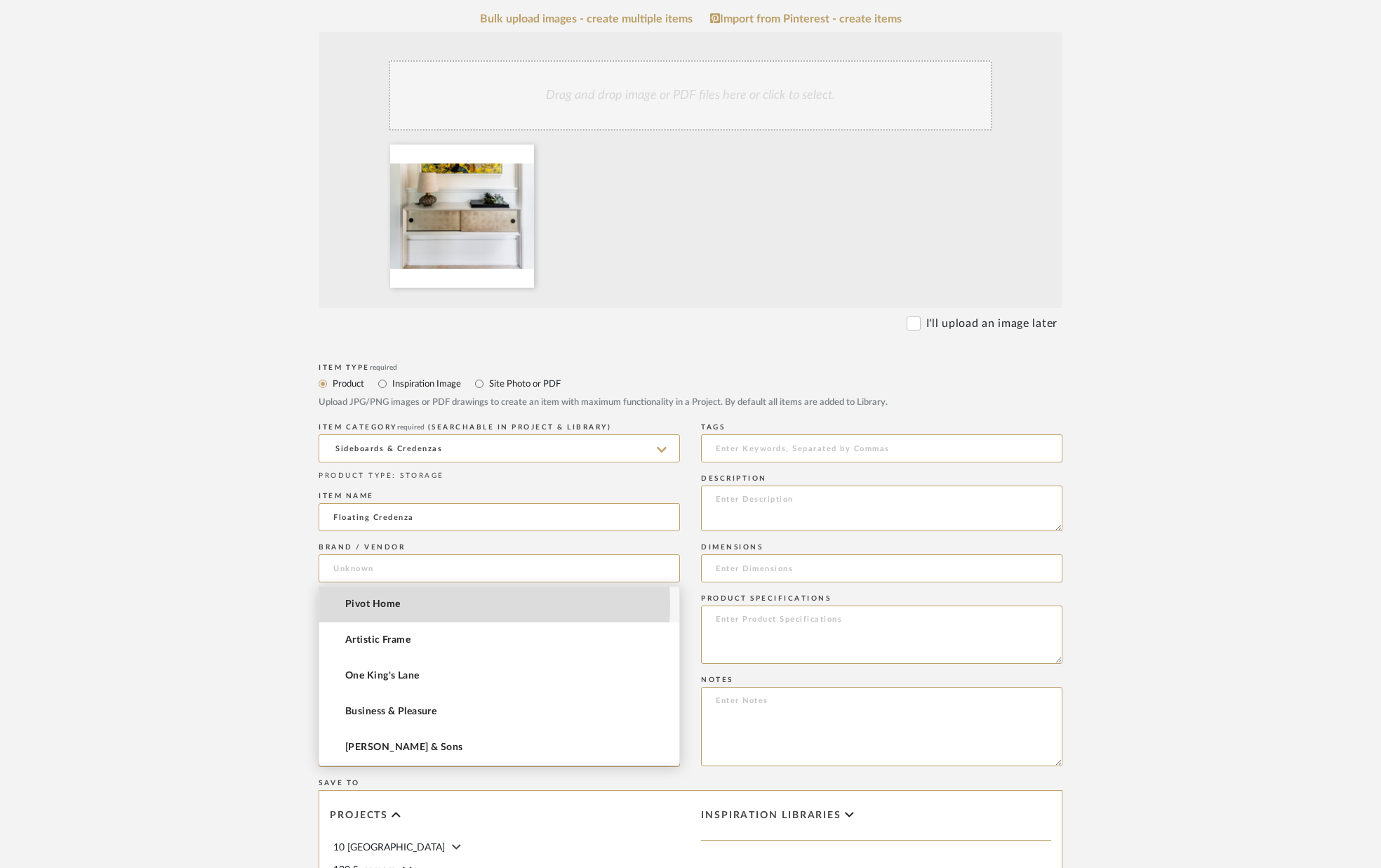  Describe the element at coordinates (881, 598) in the screenshot. I see `div: Product Specifications` at that location.